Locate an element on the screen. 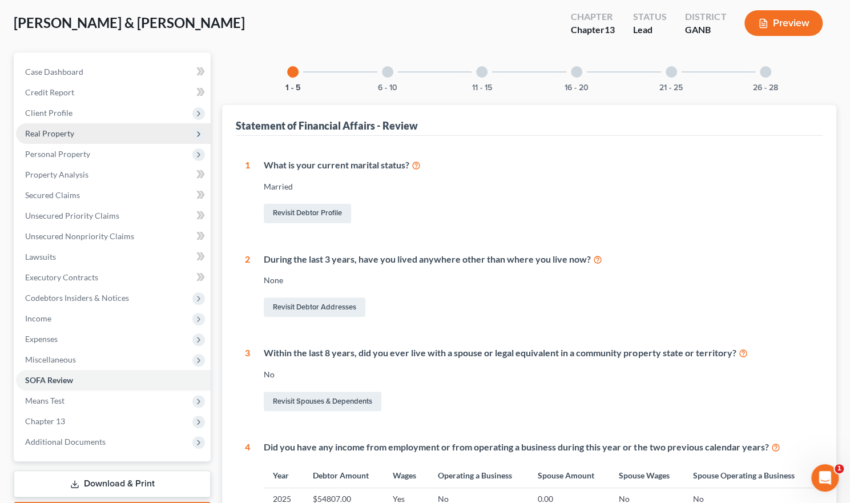 This screenshot has height=503, width=850. span: Codebtors Insiders & Notices is located at coordinates (77, 297).